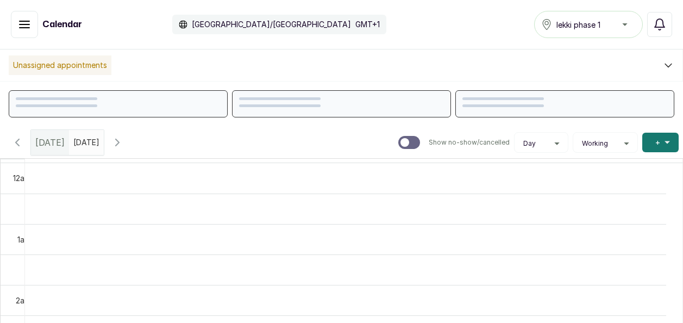 This screenshot has height=323, width=683. I want to click on p: Show no-show/cancelled, so click(469, 142).